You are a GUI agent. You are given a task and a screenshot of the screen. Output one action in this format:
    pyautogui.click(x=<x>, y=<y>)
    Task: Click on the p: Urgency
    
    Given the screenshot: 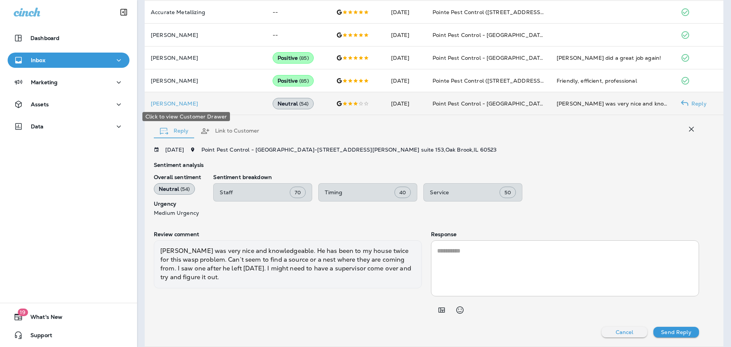 What is the action you would take?
    pyautogui.click(x=177, y=204)
    